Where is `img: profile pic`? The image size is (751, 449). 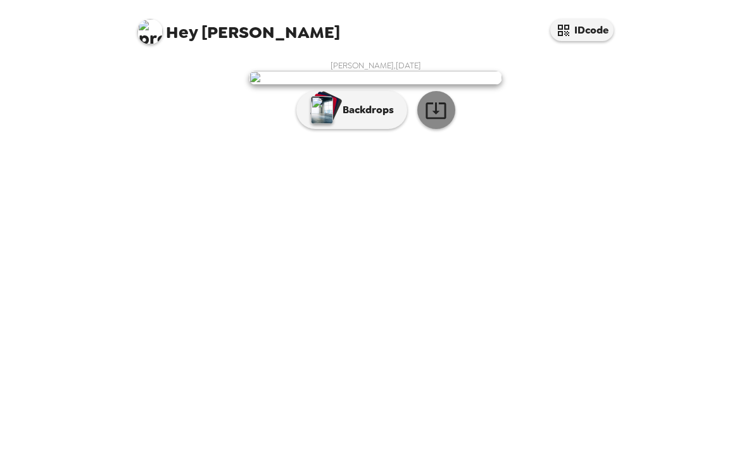
img: profile pic is located at coordinates (150, 32).